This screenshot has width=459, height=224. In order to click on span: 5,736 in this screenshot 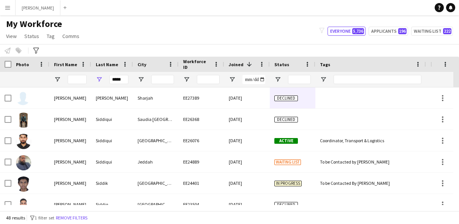, I will do `click(358, 31)`.